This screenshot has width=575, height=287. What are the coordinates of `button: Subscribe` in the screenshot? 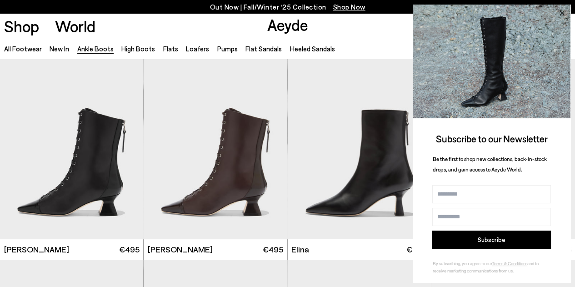 It's located at (491, 240).